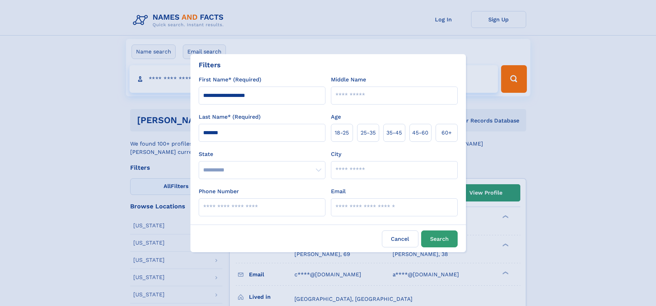 This screenshot has width=656, height=306. What do you see at coordinates (342, 133) in the screenshot?
I see `span: 18‑25` at bounding box center [342, 133].